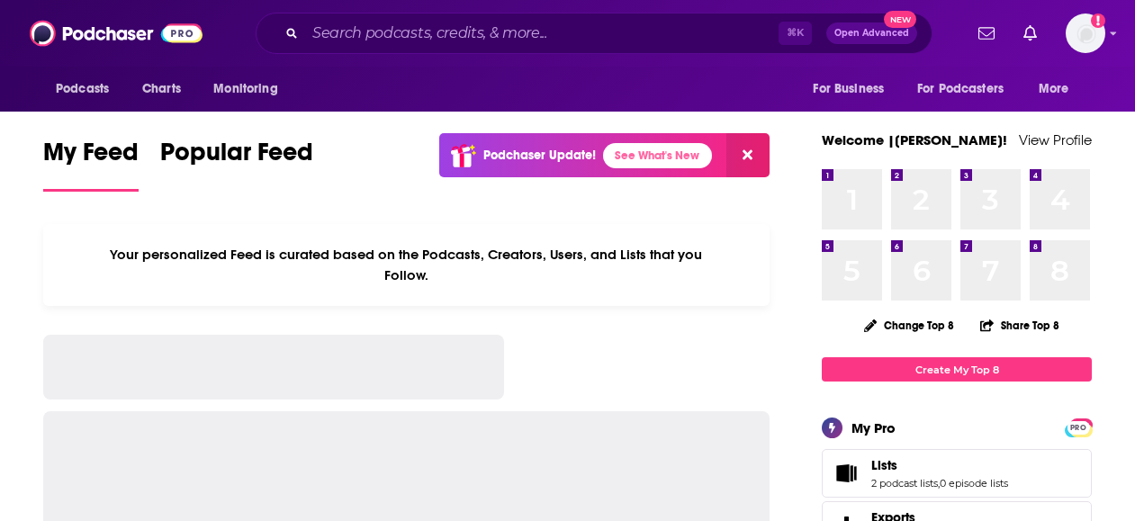  What do you see at coordinates (1019, 325) in the screenshot?
I see `button: Share Top 8` at bounding box center [1019, 325].